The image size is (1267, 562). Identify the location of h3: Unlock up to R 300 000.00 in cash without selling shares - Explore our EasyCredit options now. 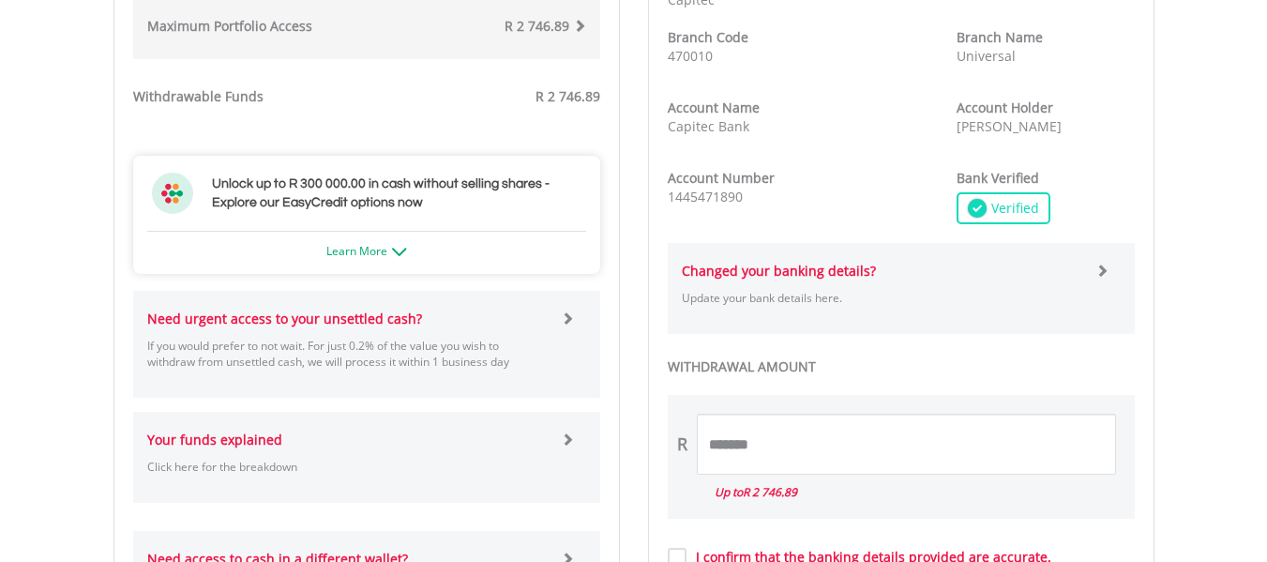
(397, 193).